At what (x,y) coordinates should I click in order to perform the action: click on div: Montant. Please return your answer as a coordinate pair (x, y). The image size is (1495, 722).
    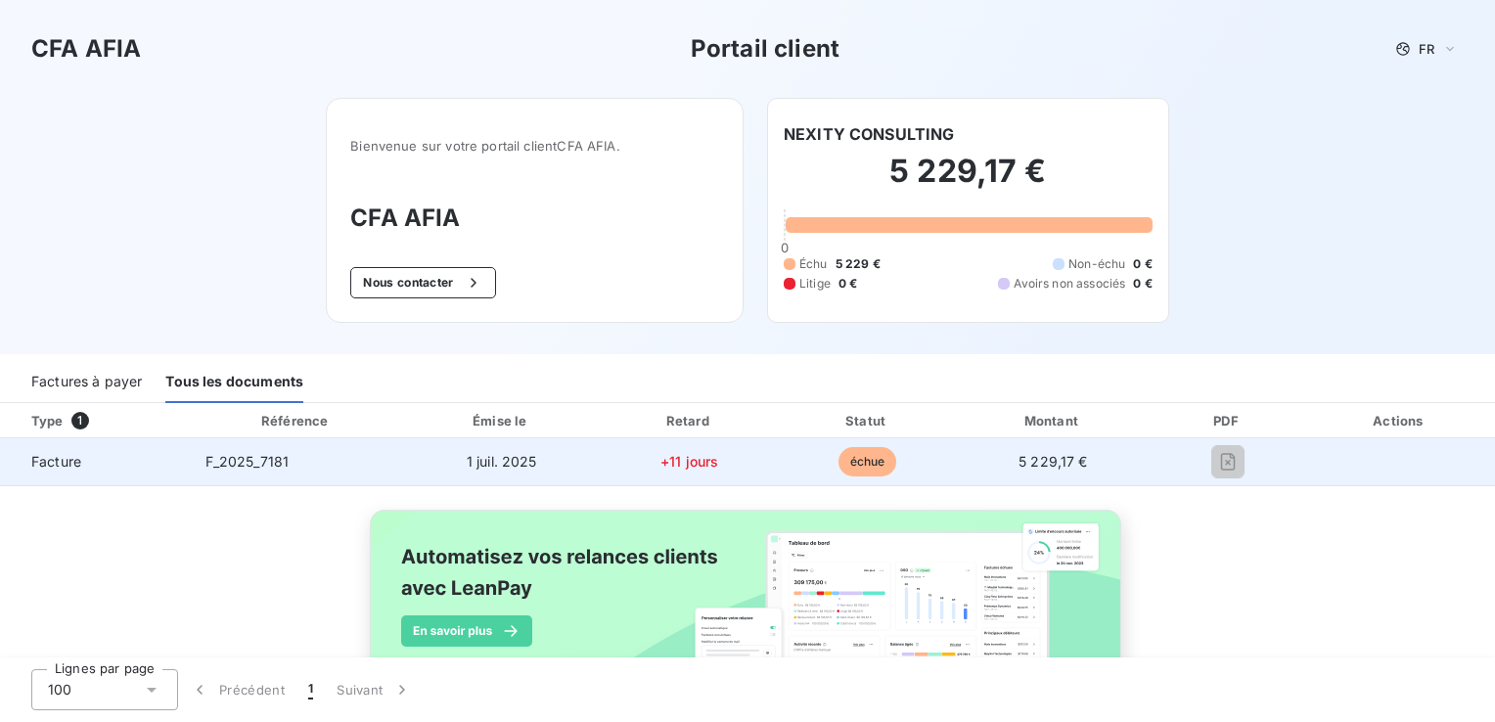
    Looking at the image, I should click on (1053, 421).